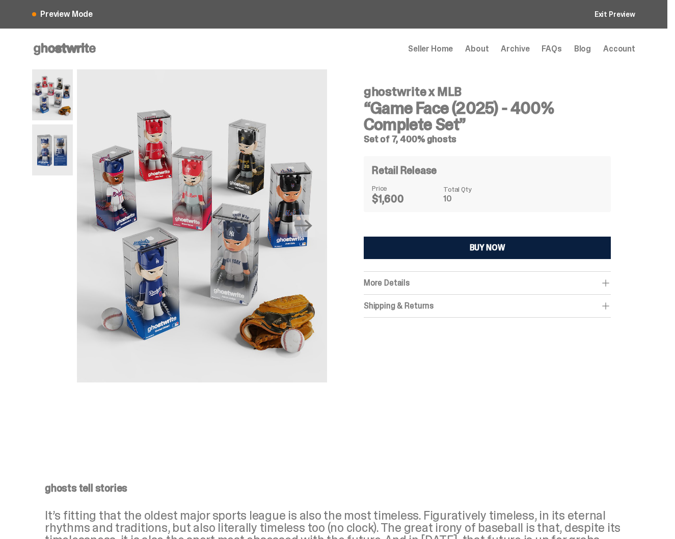  Describe the element at coordinates (619, 49) in the screenshot. I see `span: Account` at that location.